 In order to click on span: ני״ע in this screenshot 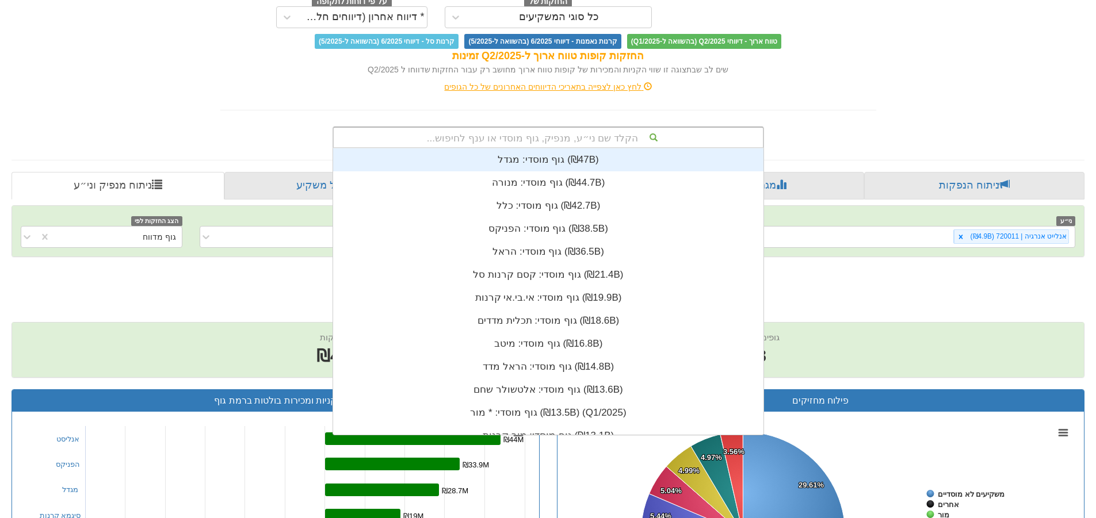, I will do `click(1066, 221)`.